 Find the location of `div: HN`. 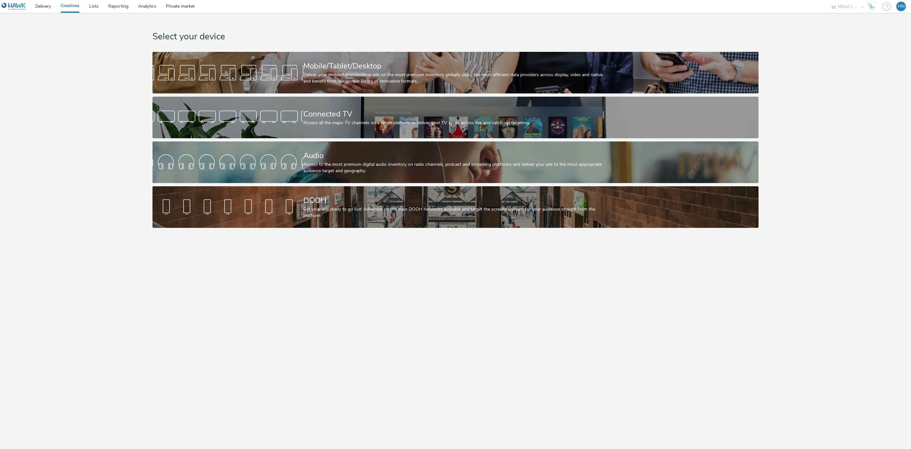

div: HN is located at coordinates (901, 6).